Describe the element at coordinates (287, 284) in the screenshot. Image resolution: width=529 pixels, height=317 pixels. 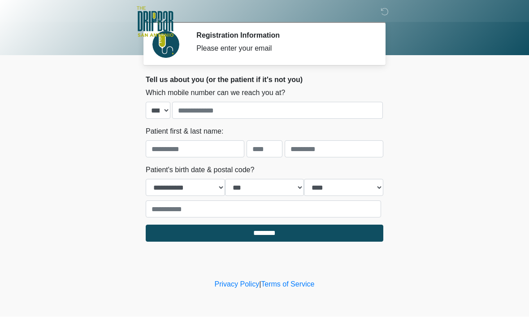
I see `a: Terms of Service` at that location.